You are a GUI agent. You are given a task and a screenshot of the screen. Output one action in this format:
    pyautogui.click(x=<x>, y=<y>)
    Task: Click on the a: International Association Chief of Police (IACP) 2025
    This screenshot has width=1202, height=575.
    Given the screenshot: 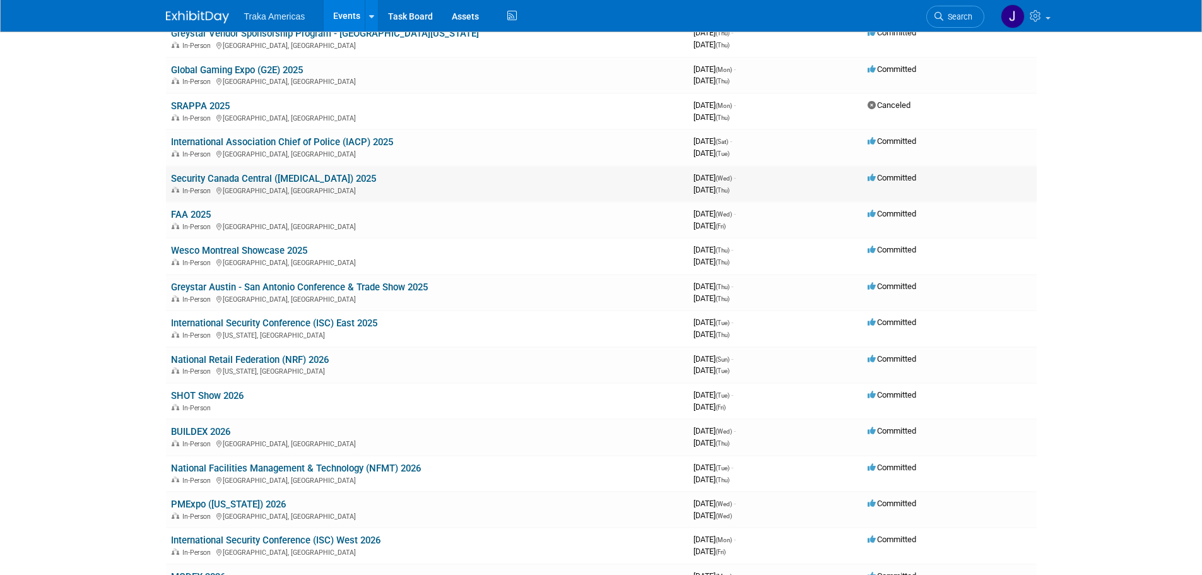 What is the action you would take?
    pyautogui.click(x=282, y=142)
    